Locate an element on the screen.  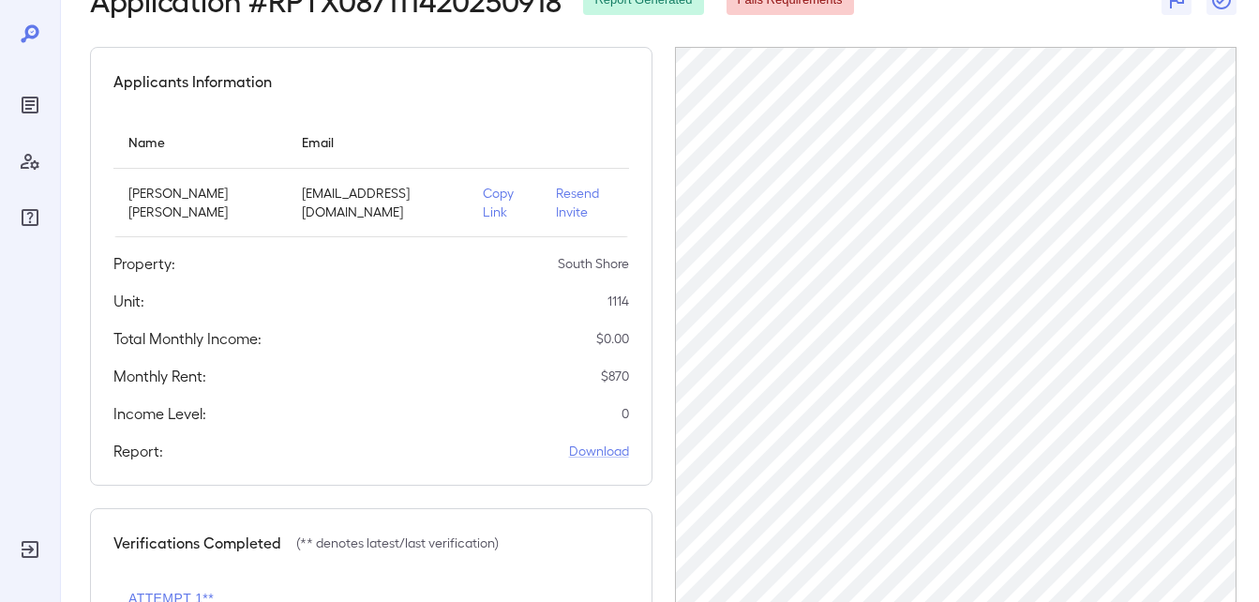
h5: Property: is located at coordinates (144, 263).